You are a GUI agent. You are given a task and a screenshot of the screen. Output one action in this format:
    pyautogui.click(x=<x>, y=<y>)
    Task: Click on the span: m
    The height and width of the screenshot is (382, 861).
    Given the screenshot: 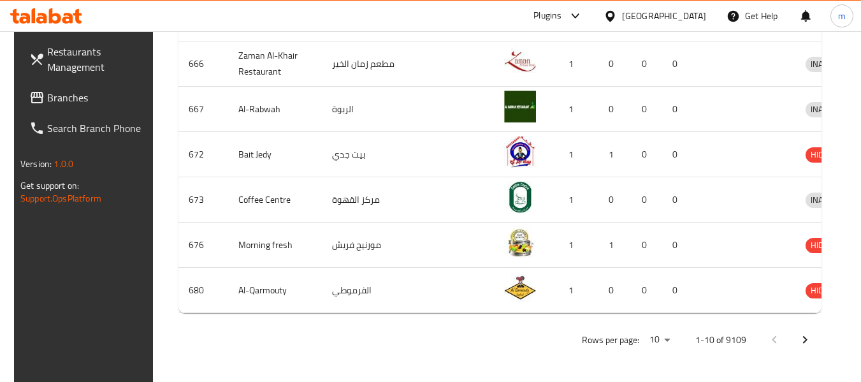 What is the action you would take?
    pyautogui.click(x=842, y=16)
    